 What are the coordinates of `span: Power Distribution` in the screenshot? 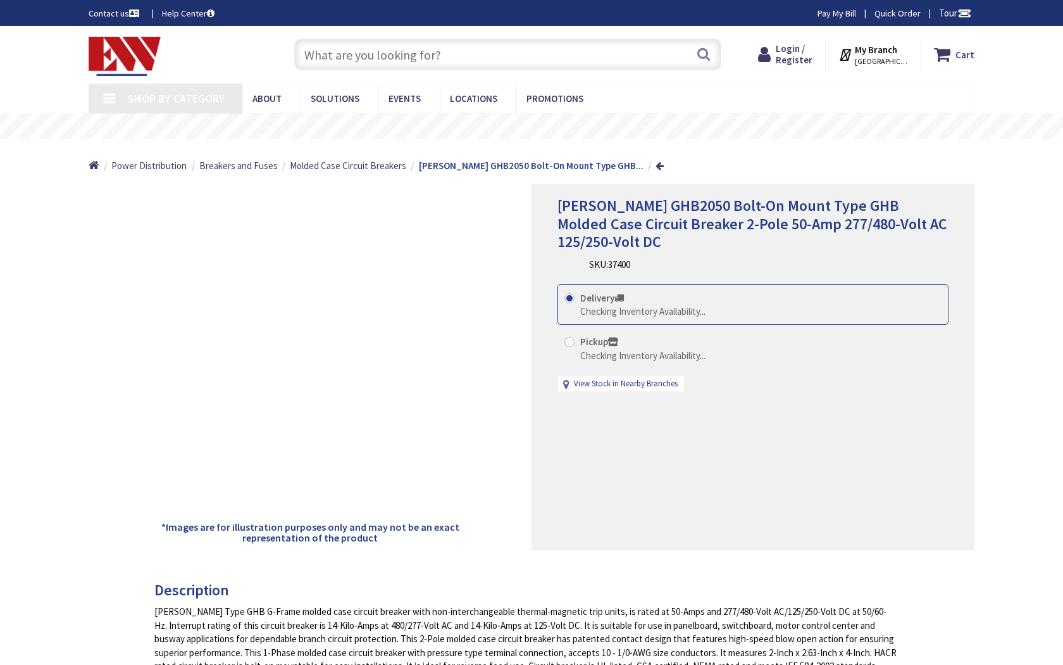 It's located at (149, 165).